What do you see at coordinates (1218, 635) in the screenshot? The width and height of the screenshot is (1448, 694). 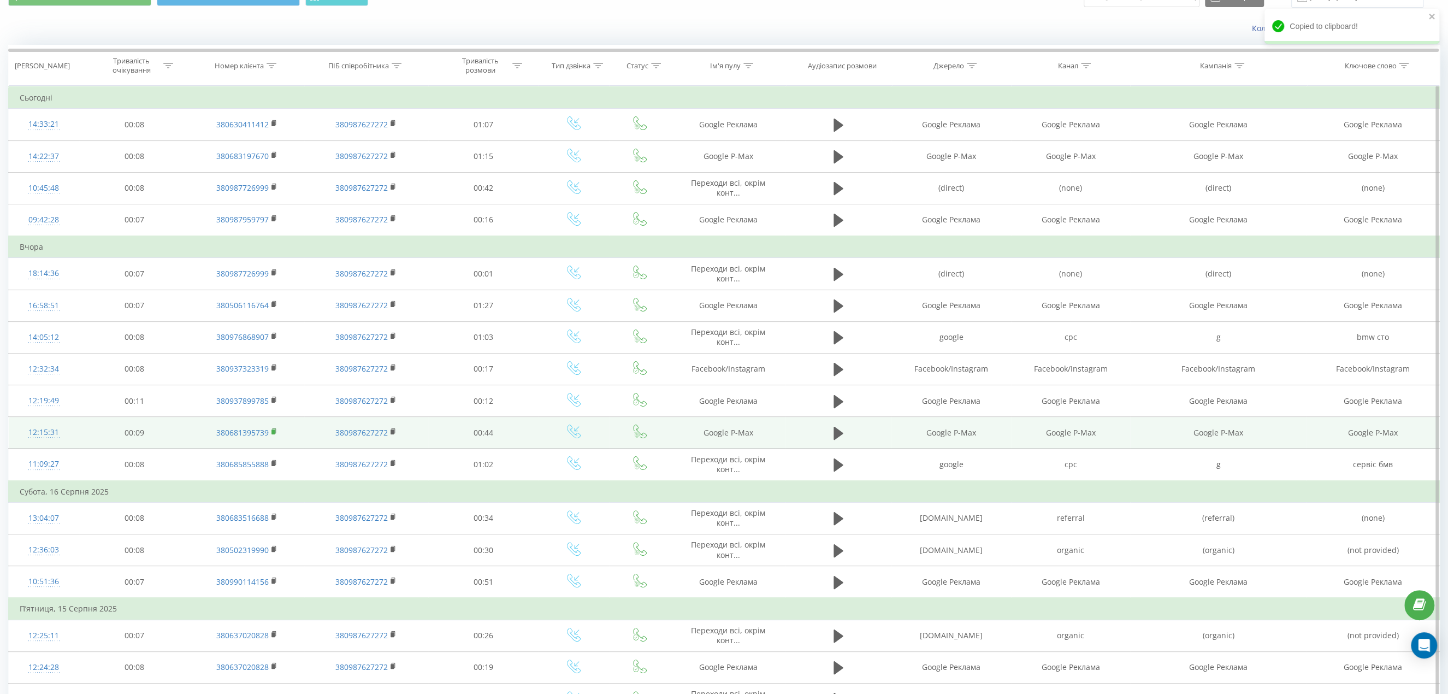 I see `td: (organic)` at bounding box center [1218, 635].